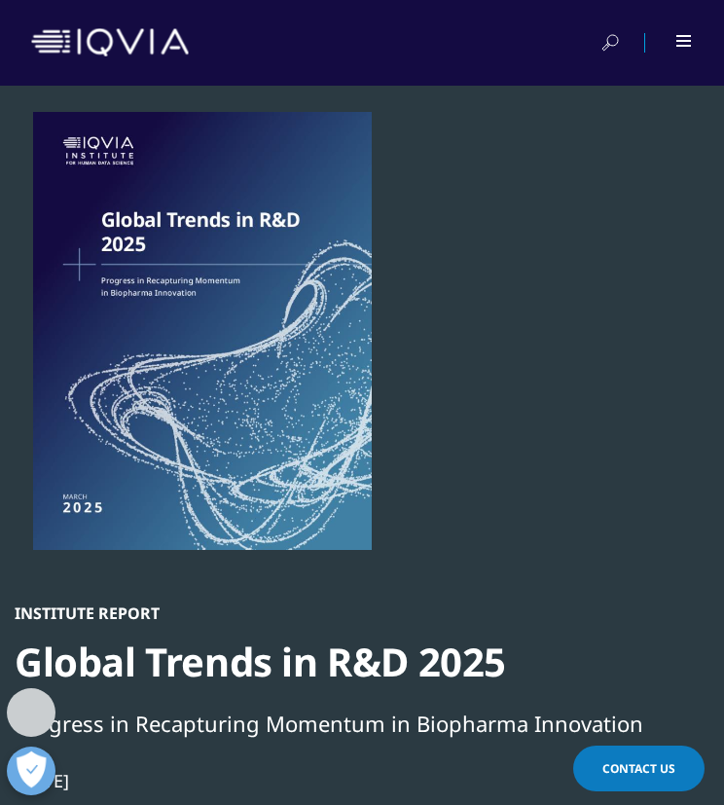 The height and width of the screenshot is (805, 724). Describe the element at coordinates (638, 768) in the screenshot. I see `span: Contact Us` at that location.